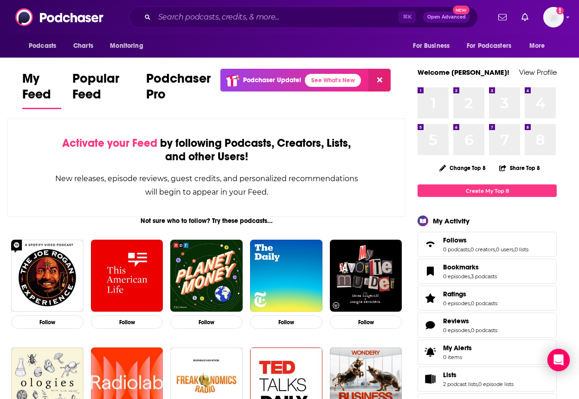  I want to click on img: The Joe Rogan Experience, so click(47, 276).